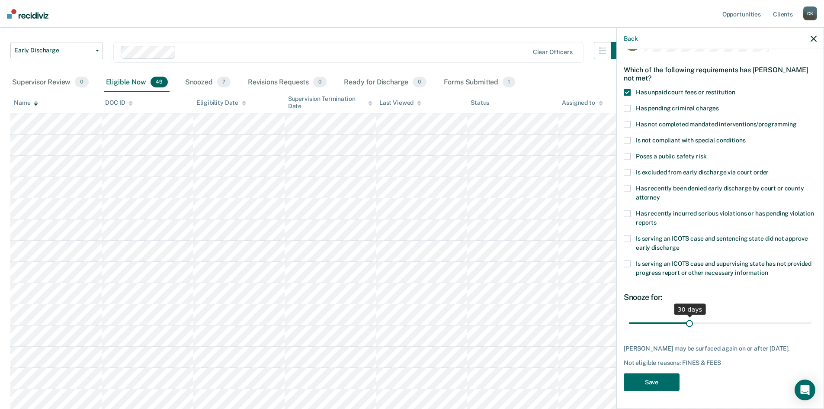  Describe the element at coordinates (805, 390) in the screenshot. I see `div: Open Intercom Messenger` at that location.